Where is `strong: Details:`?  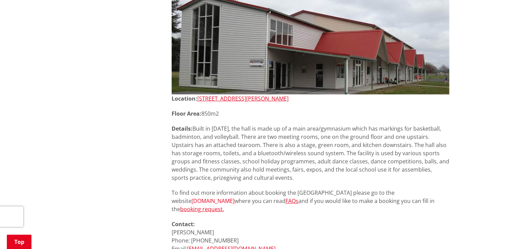
strong: Details: is located at coordinates (182, 129).